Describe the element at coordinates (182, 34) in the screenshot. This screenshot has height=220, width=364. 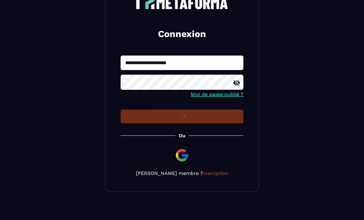
I see `h2: Connexion` at that location.